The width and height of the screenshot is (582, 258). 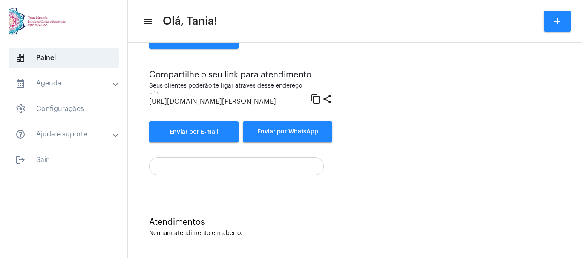 What do you see at coordinates (63, 160) in the screenshot?
I see `span: Sair` at bounding box center [63, 160].